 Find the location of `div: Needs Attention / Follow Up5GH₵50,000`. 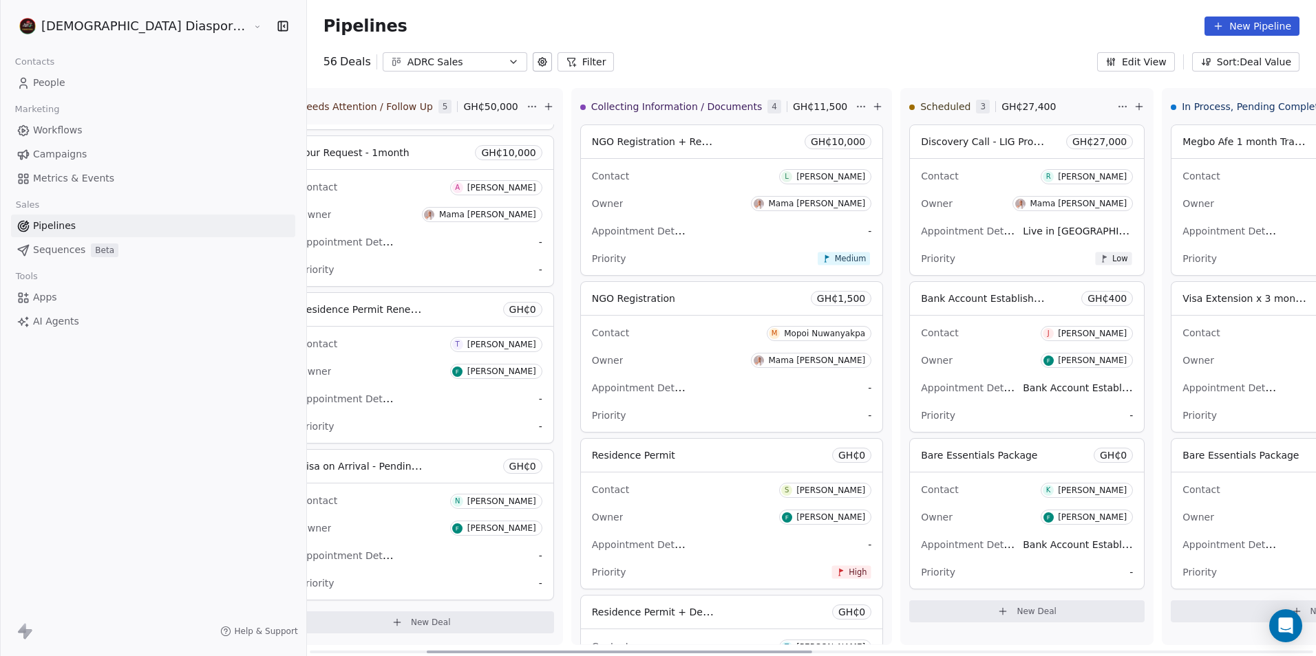

div: Needs Attention / Follow Up5GH₵50,000 is located at coordinates (406, 107).